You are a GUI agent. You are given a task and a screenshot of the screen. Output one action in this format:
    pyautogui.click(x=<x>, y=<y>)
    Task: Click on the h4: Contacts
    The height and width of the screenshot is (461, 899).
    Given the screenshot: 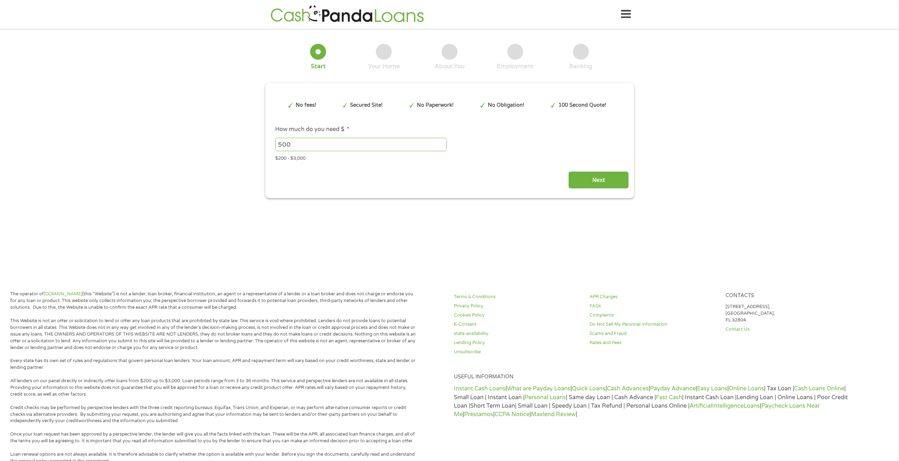 What is the action you would take?
    pyautogui.click(x=789, y=296)
    